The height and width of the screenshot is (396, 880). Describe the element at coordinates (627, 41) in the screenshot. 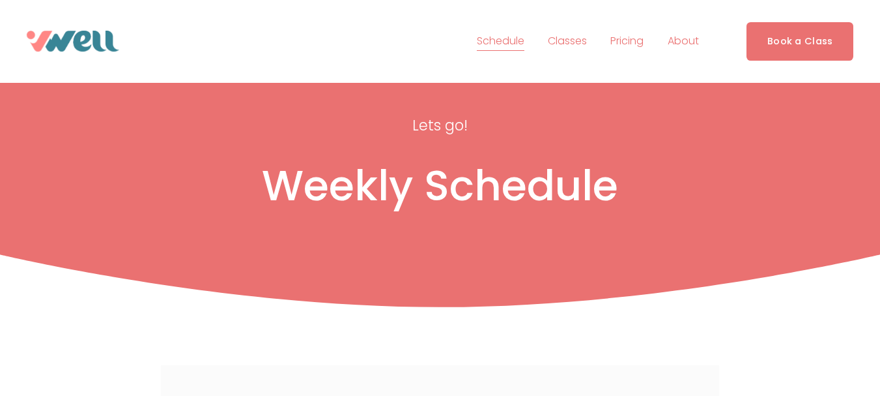

I see `a: Pricing` at that location.